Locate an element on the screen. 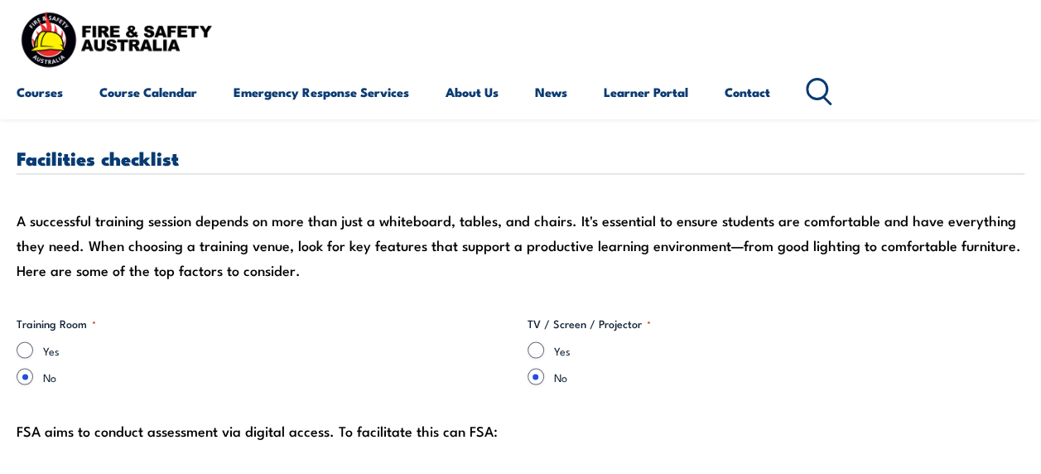 This screenshot has height=474, width=1041. div: A successful training session depends on more than just a whiteboard, tables, and chairs. It's es... is located at coordinates (520, 244).